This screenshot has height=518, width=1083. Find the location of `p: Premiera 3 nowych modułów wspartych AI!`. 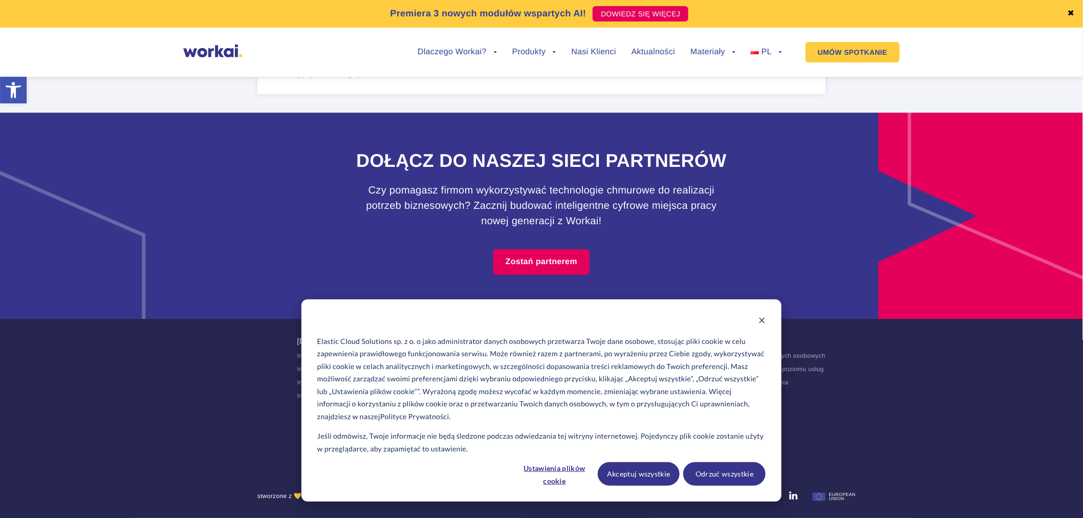

p: Premiera 3 nowych modułów wspartych AI! is located at coordinates (488, 13).